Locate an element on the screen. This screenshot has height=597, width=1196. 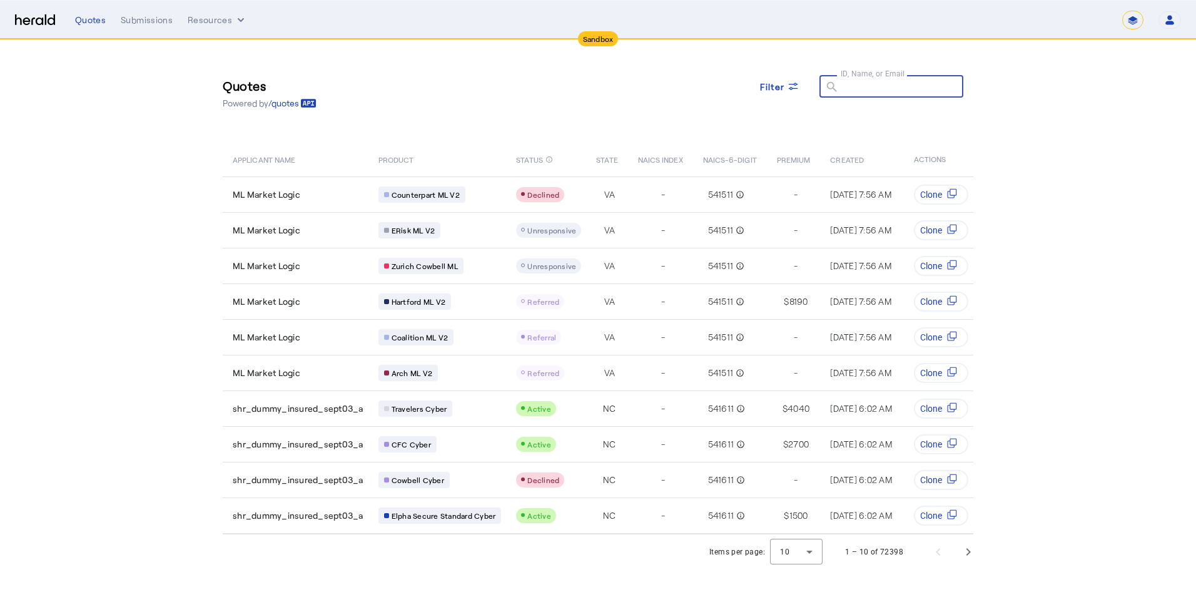
span: Zurich Cowbell ML is located at coordinates (425, 266).